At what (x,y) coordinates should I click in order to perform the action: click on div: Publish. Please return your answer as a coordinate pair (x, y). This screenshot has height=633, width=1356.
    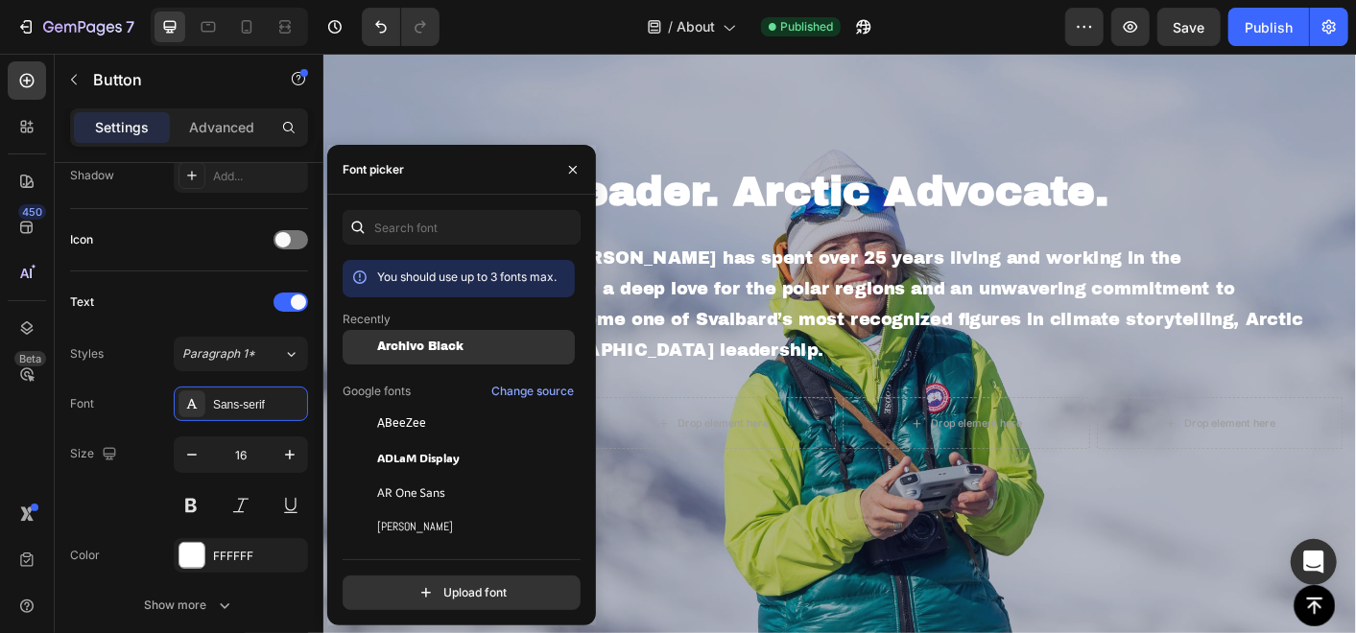
    Looking at the image, I should click on (1269, 27).